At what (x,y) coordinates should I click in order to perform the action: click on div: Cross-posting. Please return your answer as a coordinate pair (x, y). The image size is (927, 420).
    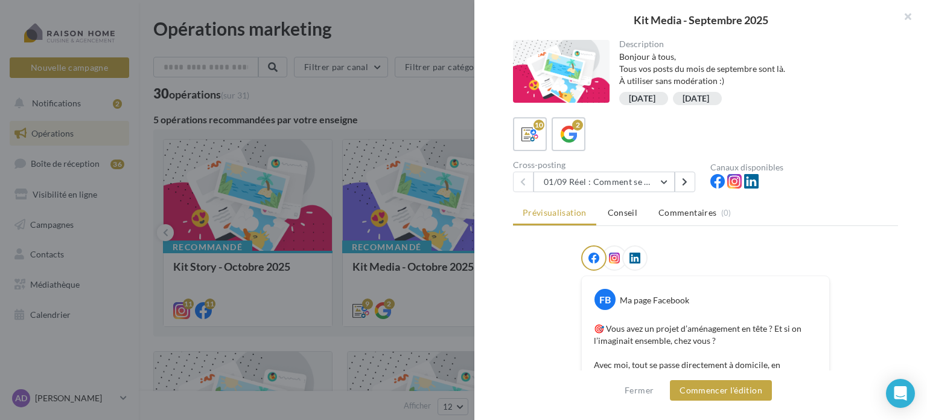
    Looking at the image, I should click on (607, 165).